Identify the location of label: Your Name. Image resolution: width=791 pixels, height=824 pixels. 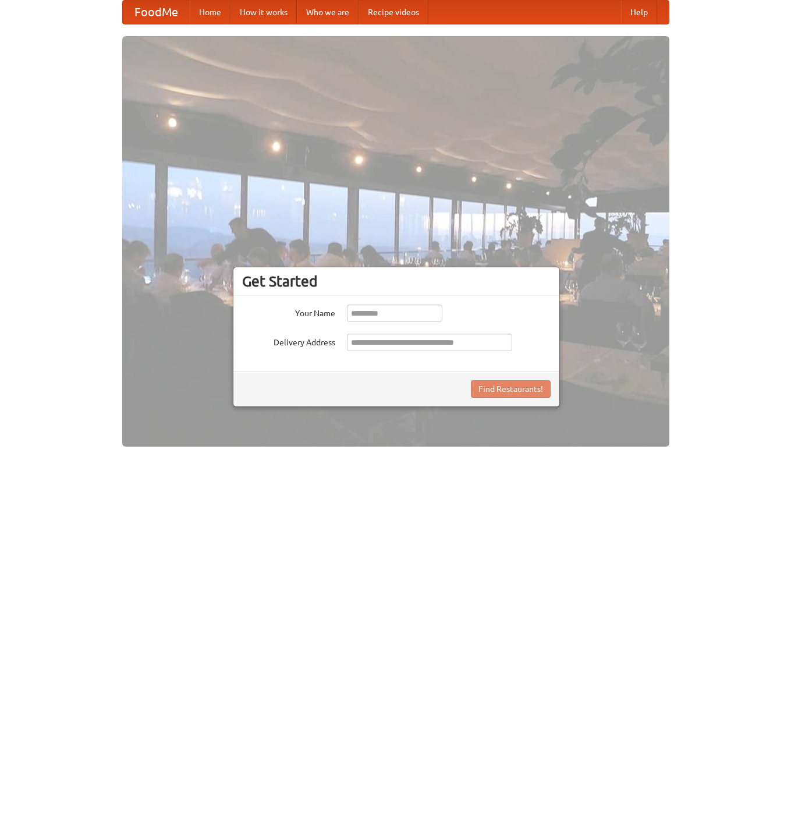
(289, 311).